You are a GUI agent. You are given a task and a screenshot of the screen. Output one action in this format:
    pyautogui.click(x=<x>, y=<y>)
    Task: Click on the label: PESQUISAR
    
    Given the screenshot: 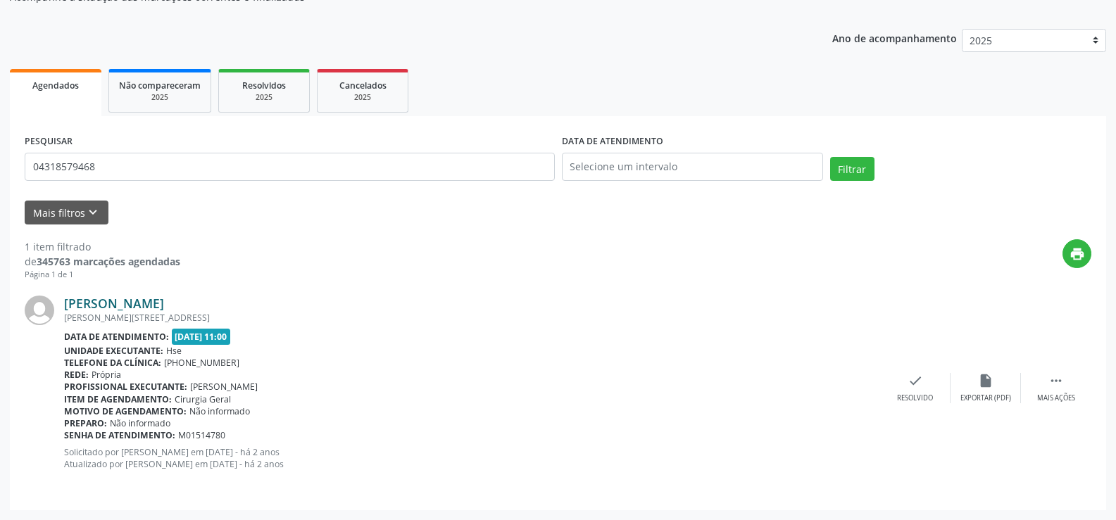 What is the action you would take?
    pyautogui.click(x=49, y=142)
    